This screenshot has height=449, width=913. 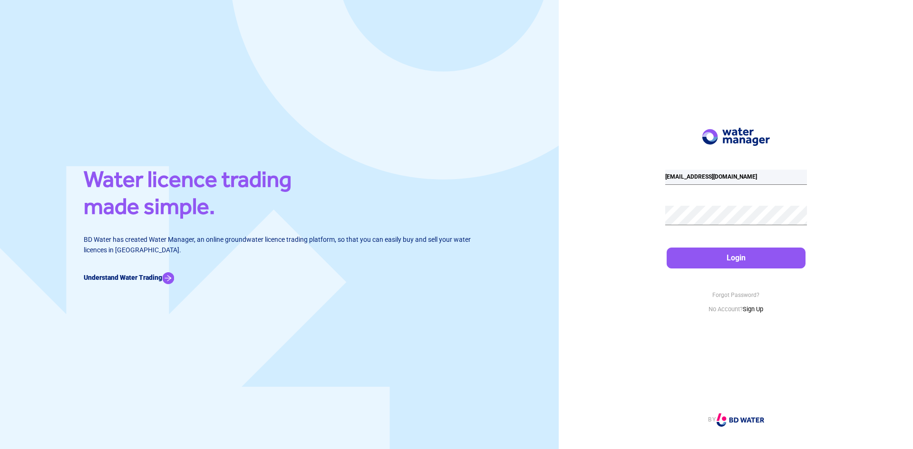 I want to click on a: BY, so click(x=736, y=420).